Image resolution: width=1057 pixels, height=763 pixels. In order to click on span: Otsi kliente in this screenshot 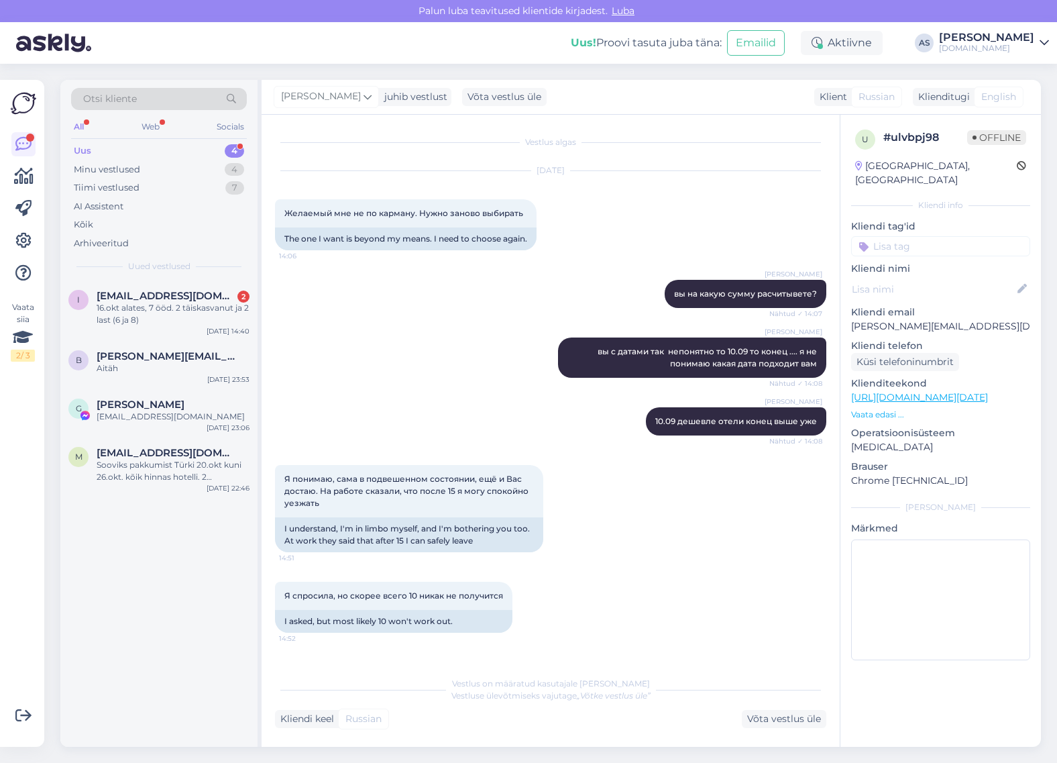, I will do `click(110, 99)`.